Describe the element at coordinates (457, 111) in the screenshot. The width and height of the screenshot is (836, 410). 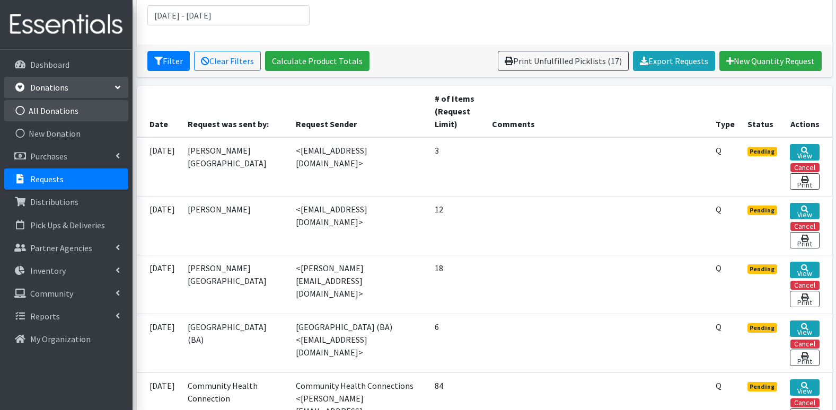
I see `th: # of Items (Request Limit)` at that location.